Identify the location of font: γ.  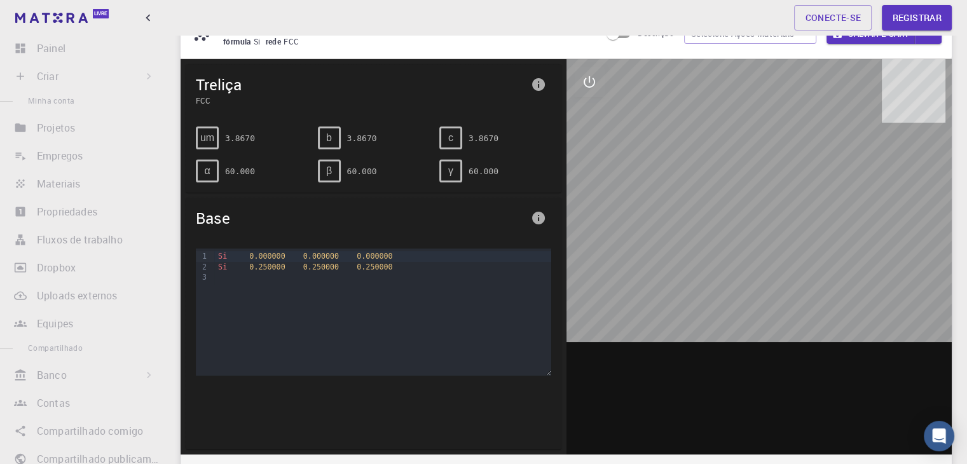
(451, 170).